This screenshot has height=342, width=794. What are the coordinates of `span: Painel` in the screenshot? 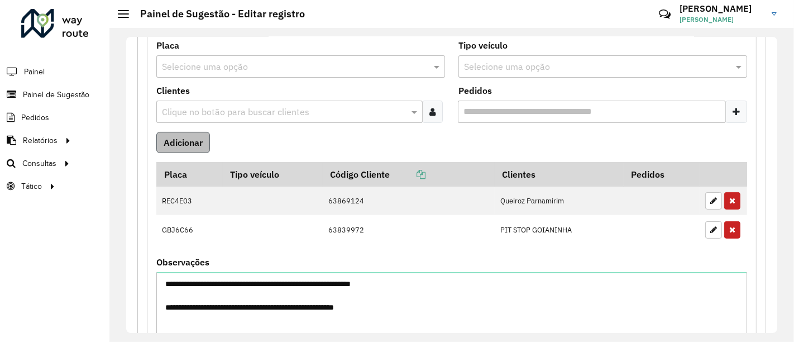 It's located at (34, 71).